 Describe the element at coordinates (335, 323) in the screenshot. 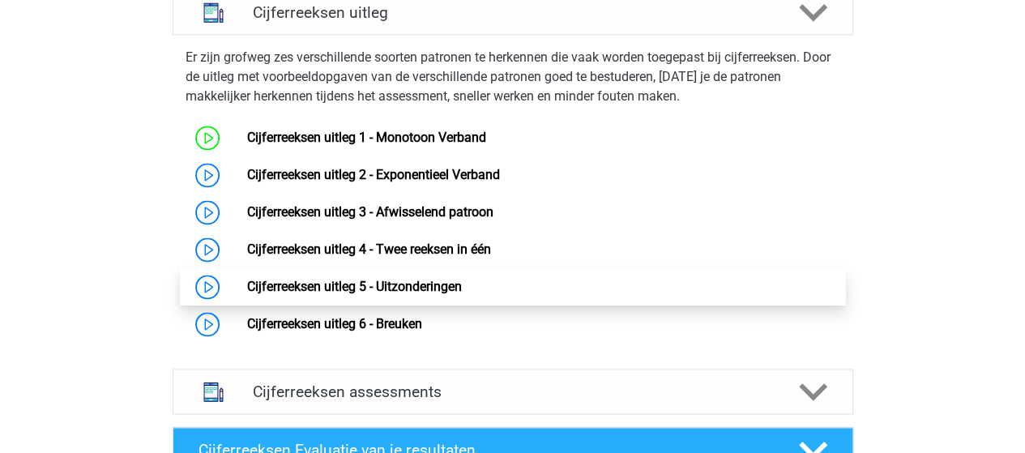

I see `a: Cijferreeksen uitleg 6 - Breuken` at that location.